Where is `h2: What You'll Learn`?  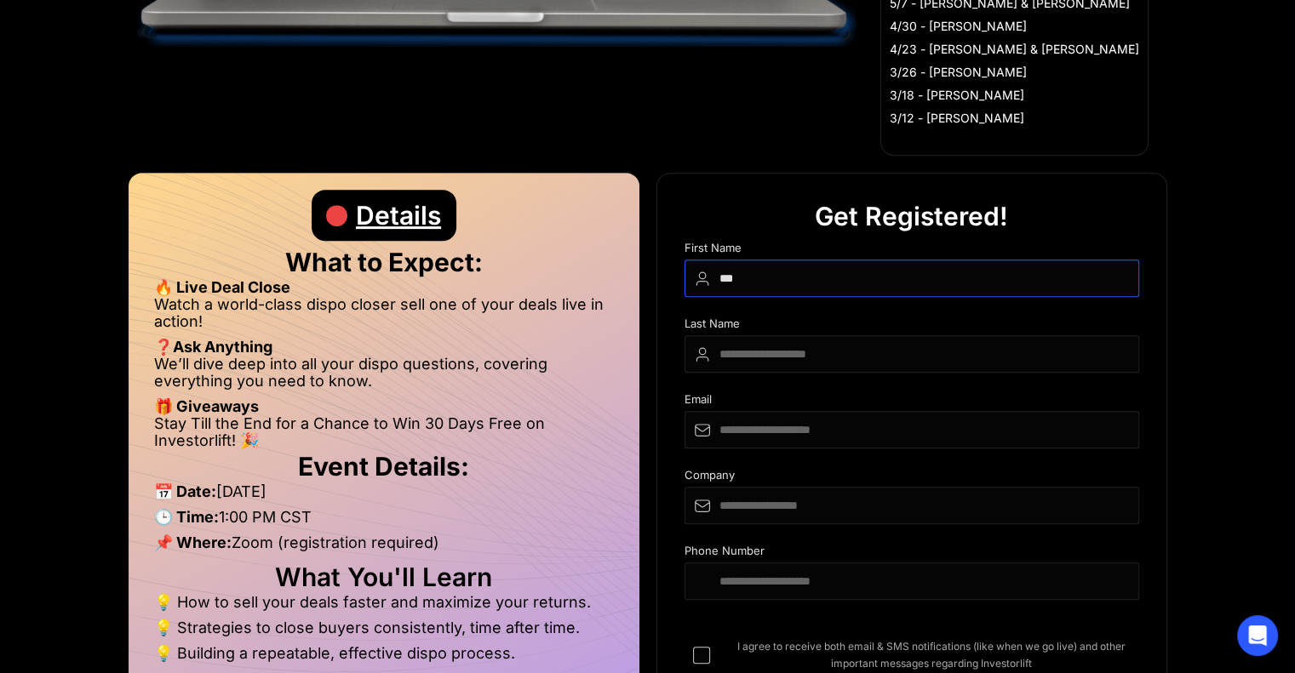 h2: What You'll Learn is located at coordinates (384, 577).